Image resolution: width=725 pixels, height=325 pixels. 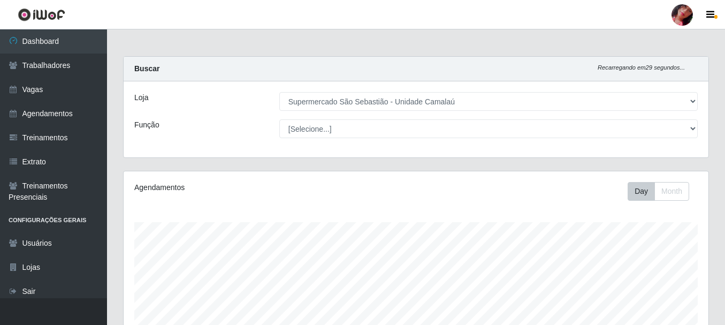 What do you see at coordinates (247, 187) in the screenshot?
I see `div: Agendamentos` at bounding box center [247, 187].